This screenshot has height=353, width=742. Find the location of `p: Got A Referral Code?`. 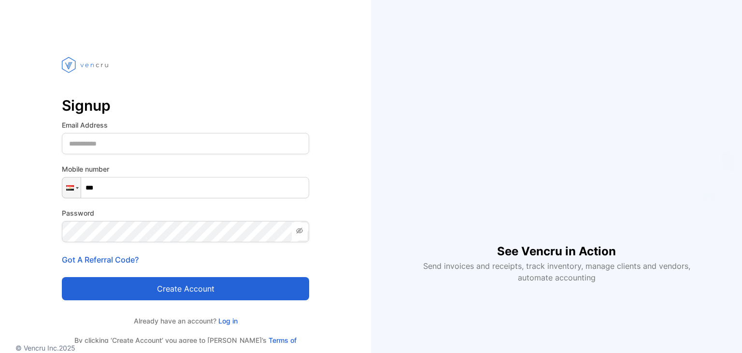

p: Got A Referral Code? is located at coordinates (186, 260).